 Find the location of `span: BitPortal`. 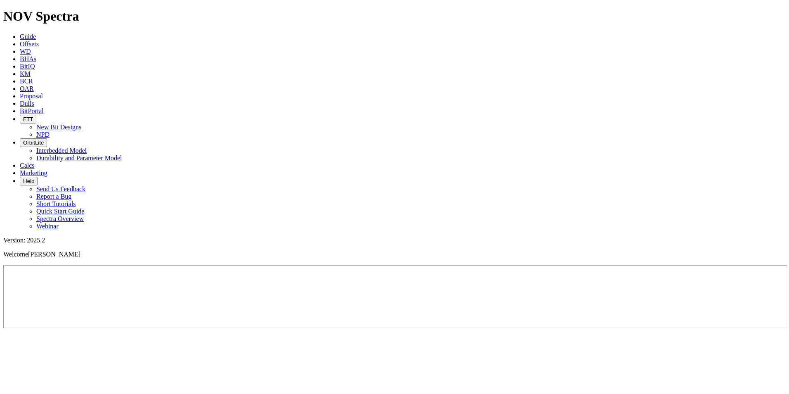

span: BitPortal is located at coordinates (32, 111).